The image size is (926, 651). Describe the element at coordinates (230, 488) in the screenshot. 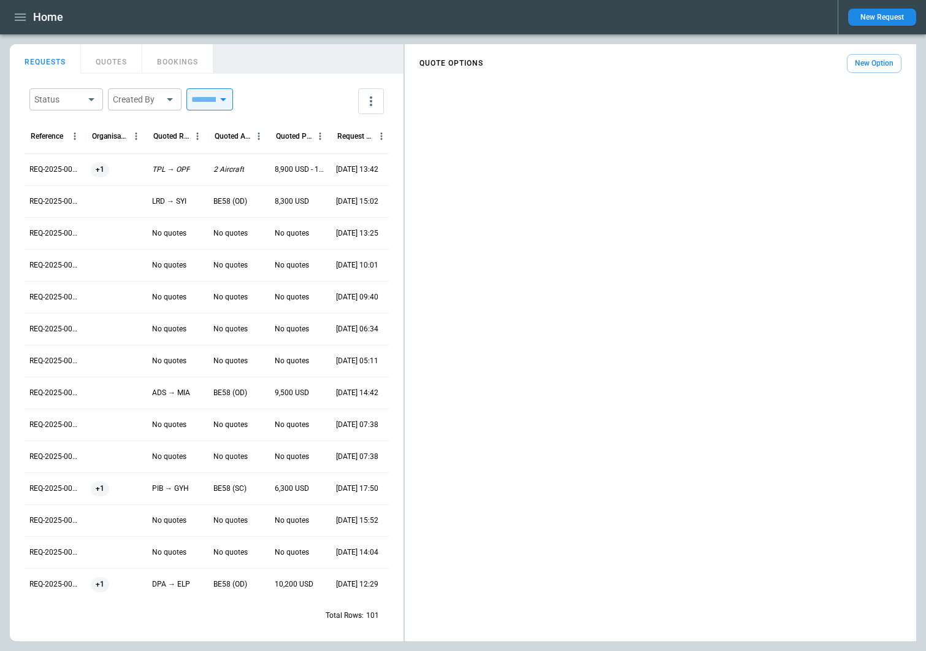

I see `p: BE58 (SC)` at that location.